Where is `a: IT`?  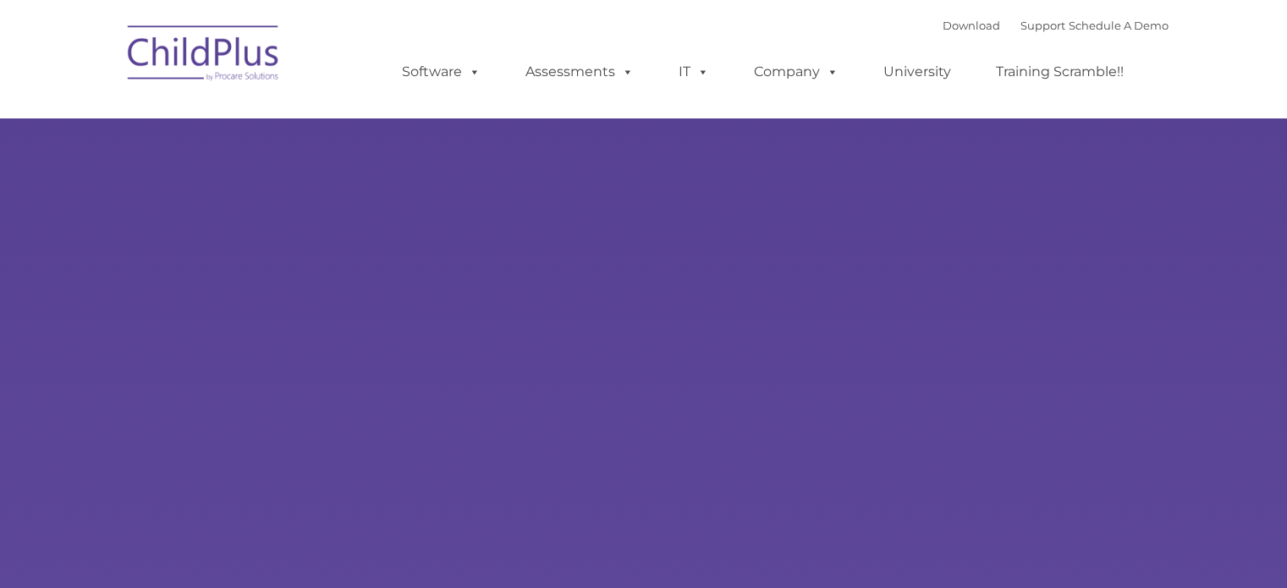
a: IT is located at coordinates (694, 72).